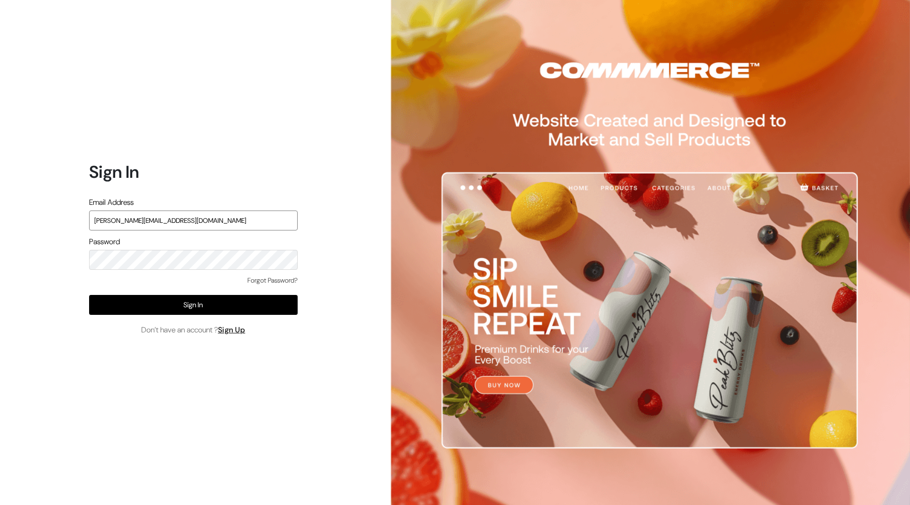  What do you see at coordinates (232, 329) in the screenshot?
I see `a: Sign Up` at bounding box center [232, 329].